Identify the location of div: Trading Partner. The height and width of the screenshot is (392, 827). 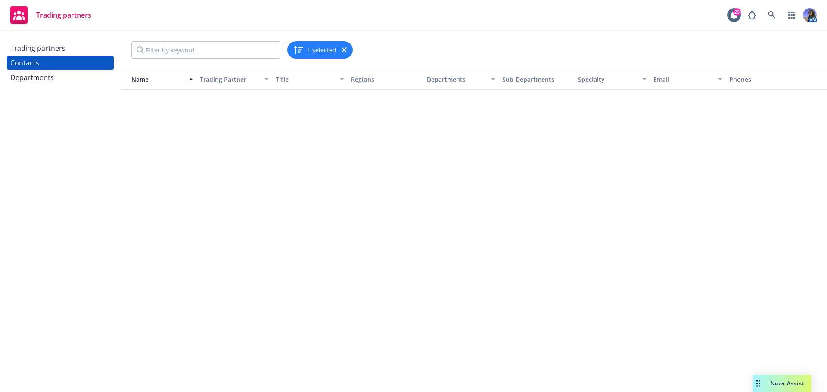
(229, 79).